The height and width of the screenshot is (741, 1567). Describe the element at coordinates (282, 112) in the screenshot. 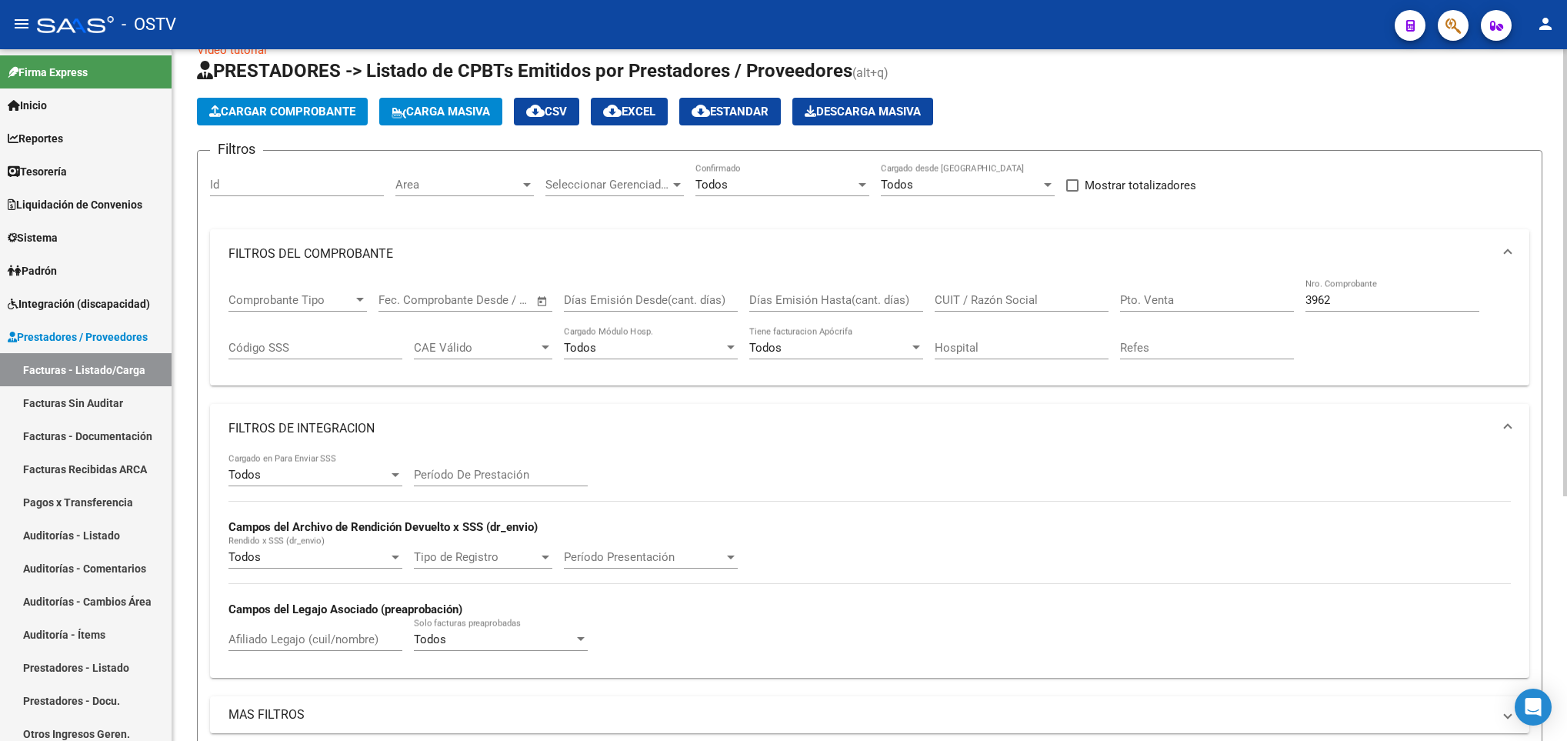

I see `button: Cargar Comprobante` at that location.